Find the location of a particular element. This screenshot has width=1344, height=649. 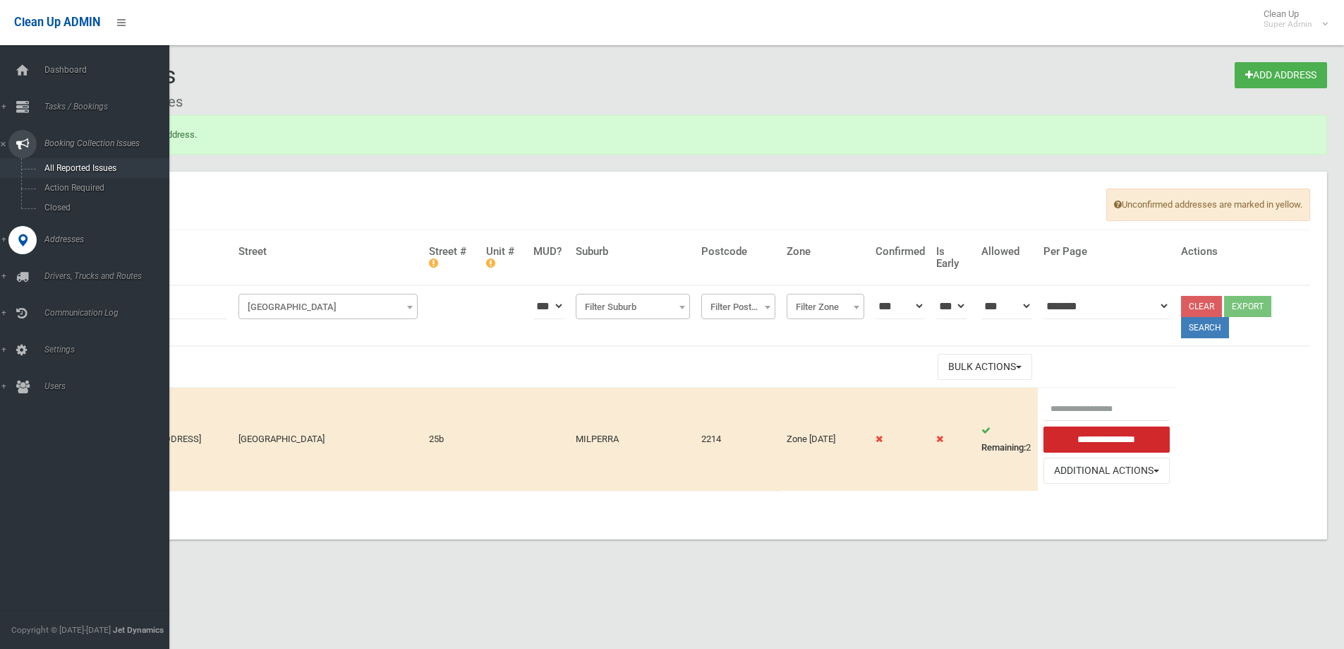

td: 25b is located at coordinates (452, 439).